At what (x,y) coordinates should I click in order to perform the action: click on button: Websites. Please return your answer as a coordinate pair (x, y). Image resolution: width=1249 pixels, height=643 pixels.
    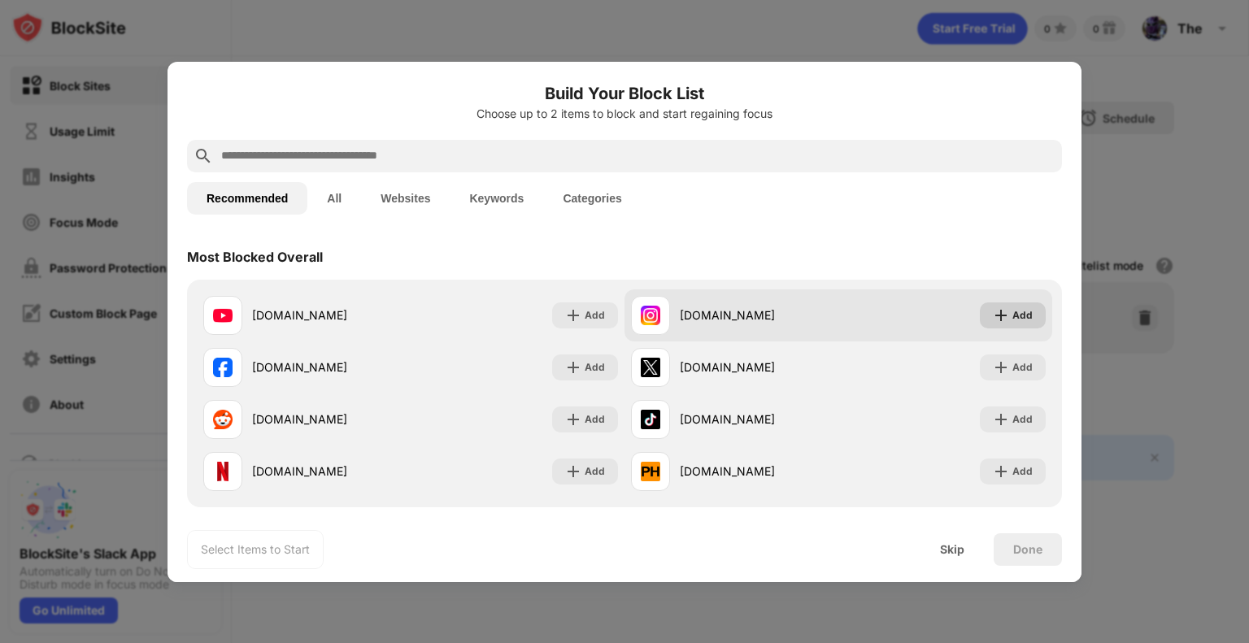
    Looking at the image, I should click on (405, 198).